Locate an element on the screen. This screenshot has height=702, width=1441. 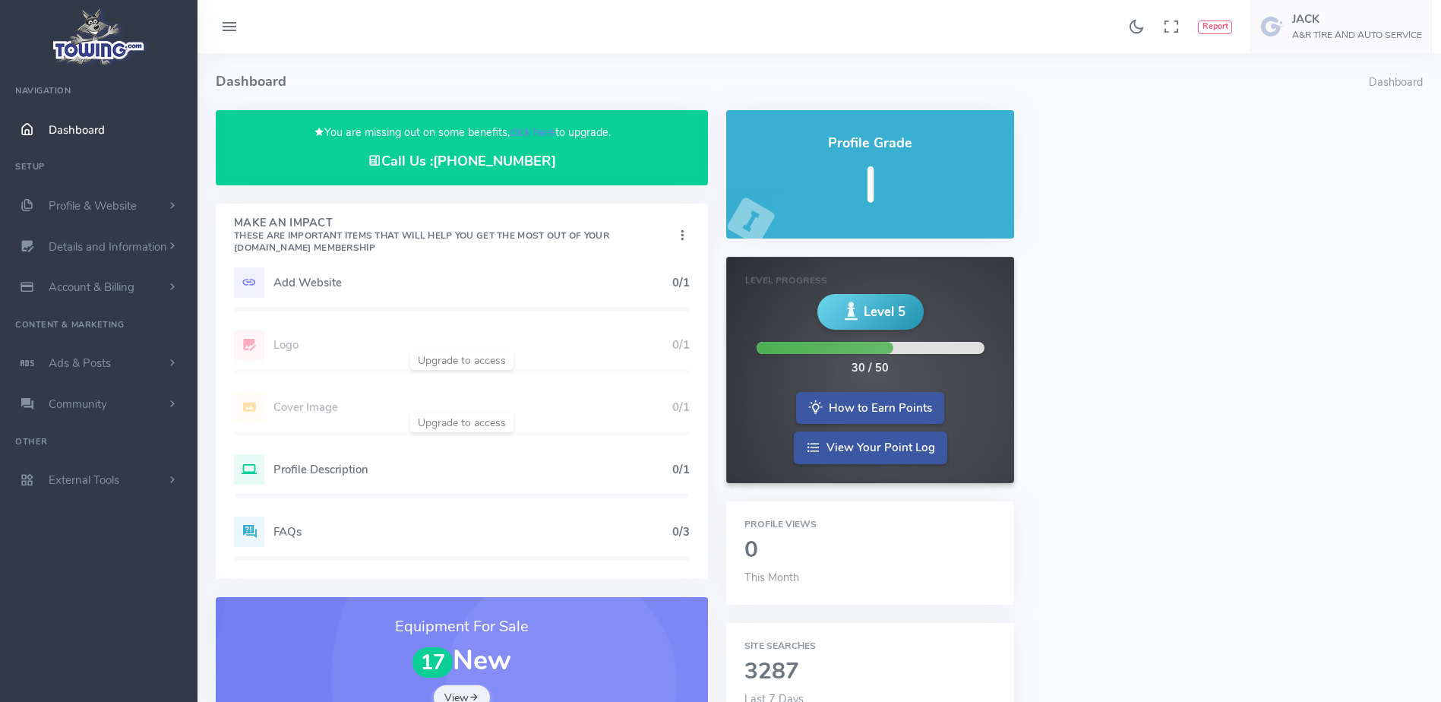
span: This Month is located at coordinates (772, 577).